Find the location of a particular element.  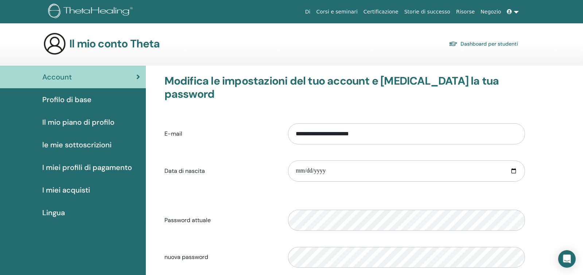

span: Profilo di base is located at coordinates (67, 100).